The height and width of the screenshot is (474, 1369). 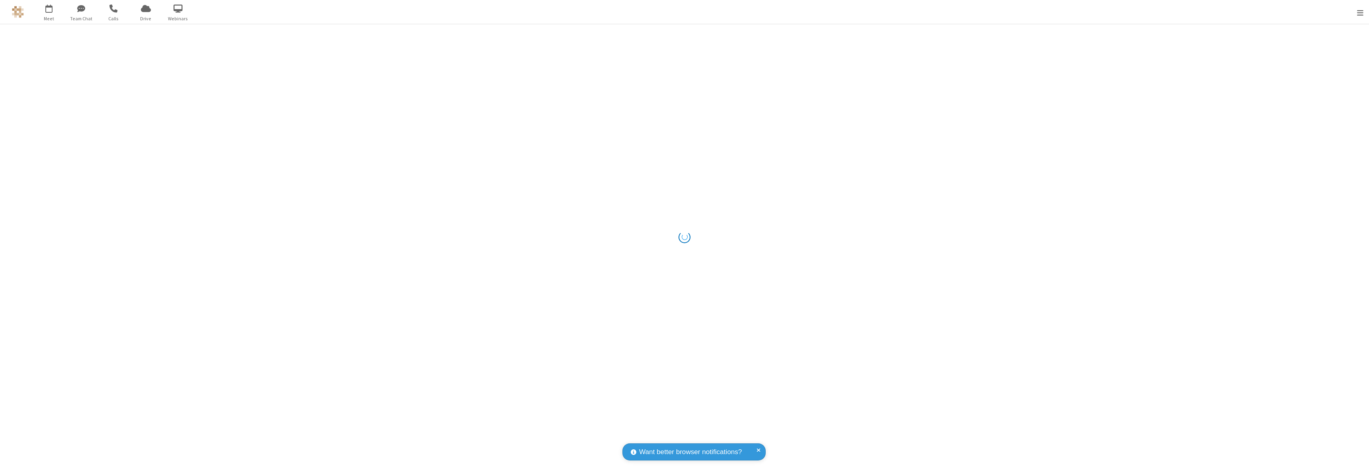 What do you see at coordinates (49, 19) in the screenshot?
I see `span: Meet` at bounding box center [49, 19].